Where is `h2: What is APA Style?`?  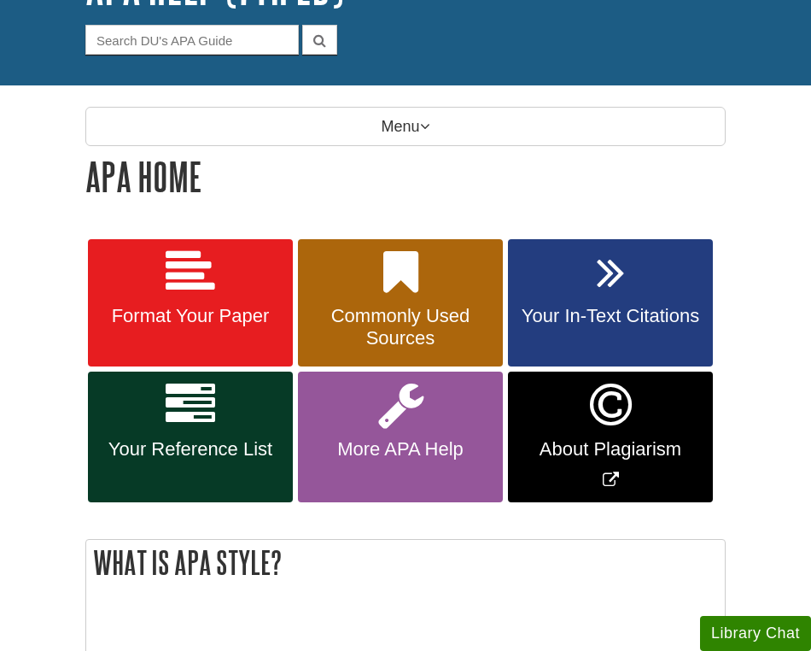 h2: What is APA Style? is located at coordinates (406, 562).